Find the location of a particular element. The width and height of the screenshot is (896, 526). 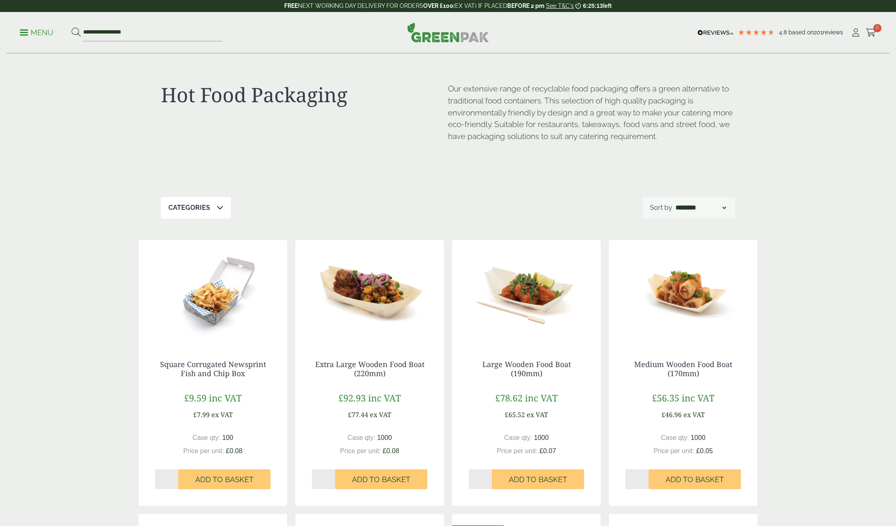

strong: OVER £100 is located at coordinates (438, 6).